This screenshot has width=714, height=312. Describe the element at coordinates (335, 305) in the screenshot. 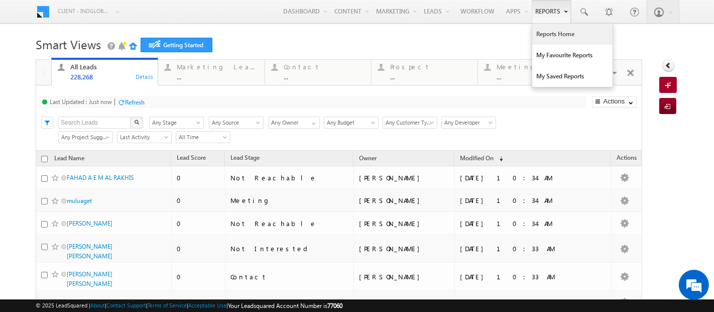

I see `span: 77060` at that location.